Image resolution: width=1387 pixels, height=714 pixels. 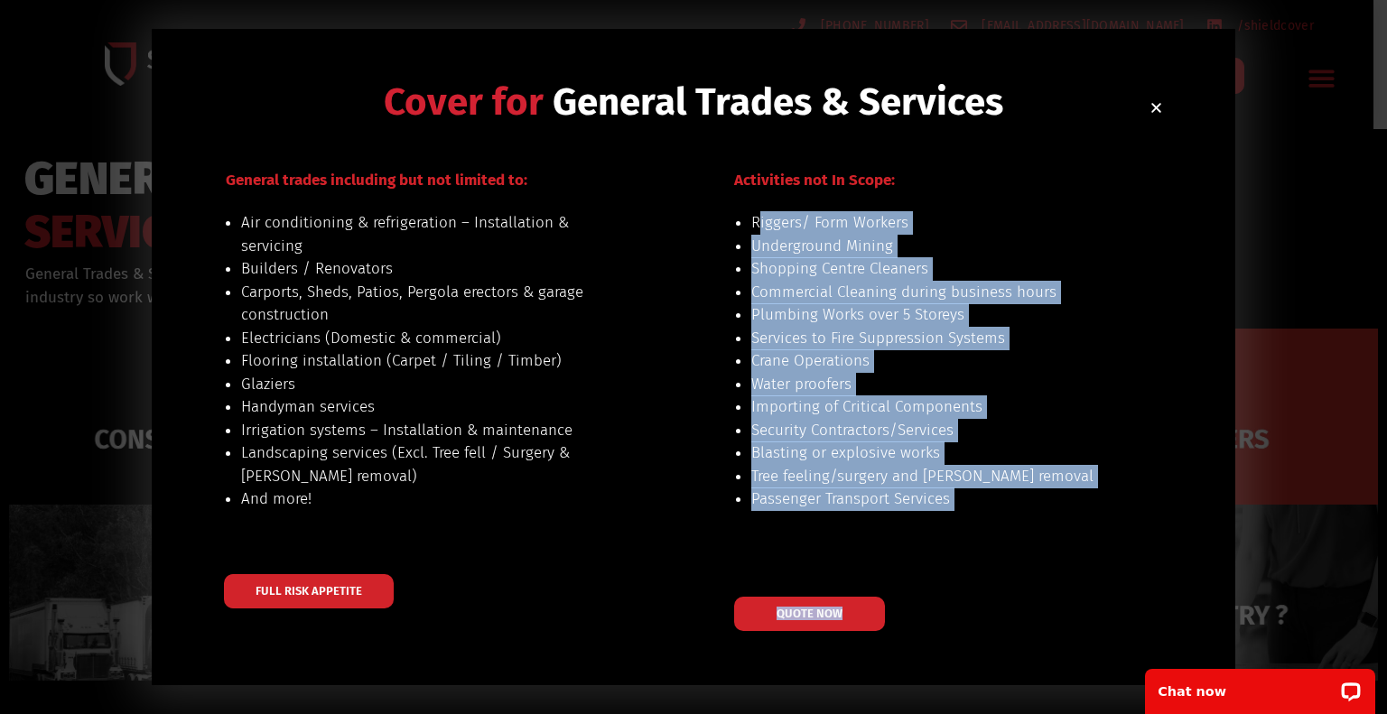 What do you see at coordinates (219, 34) in the screenshot?
I see `button: Open LiveChat chat widget` at bounding box center [219, 34].